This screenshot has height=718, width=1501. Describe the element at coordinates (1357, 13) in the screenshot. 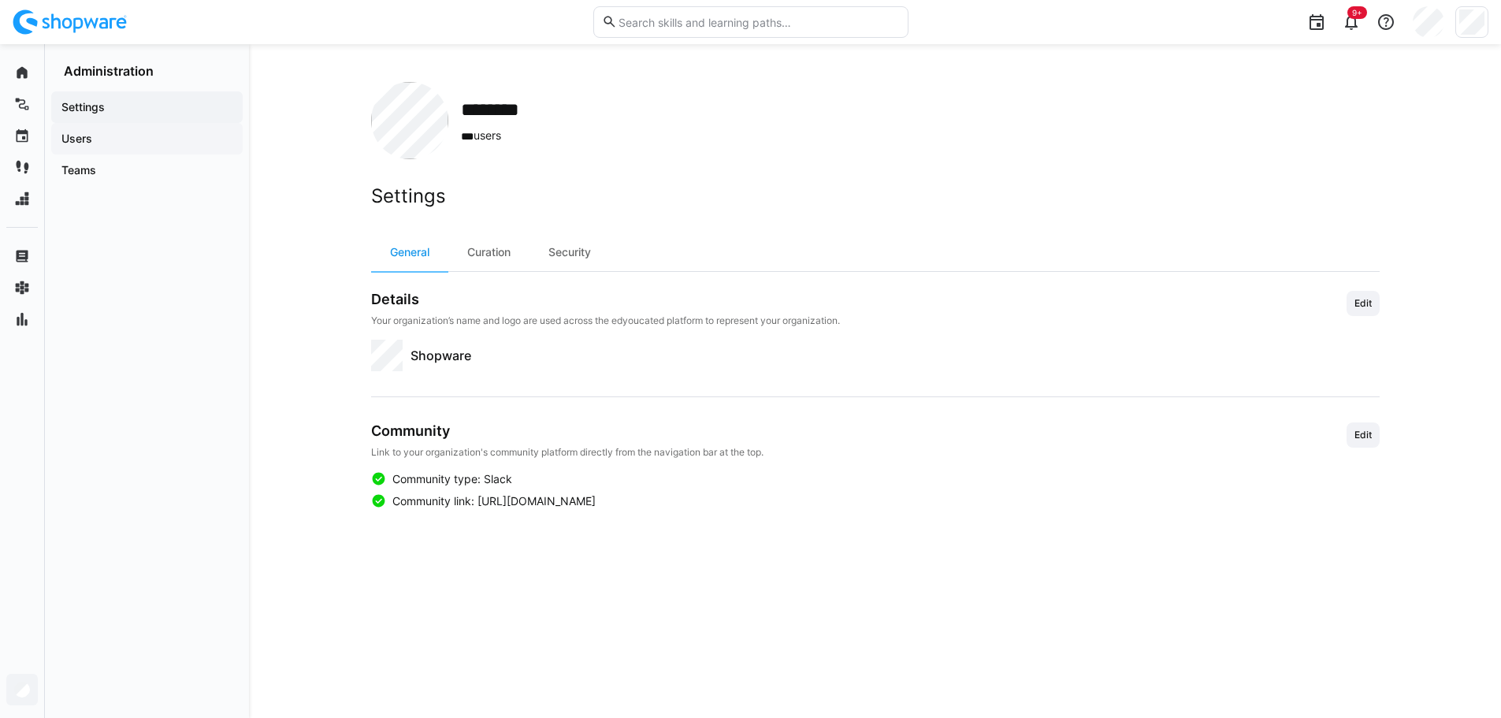

I see `span: 9+` at that location.